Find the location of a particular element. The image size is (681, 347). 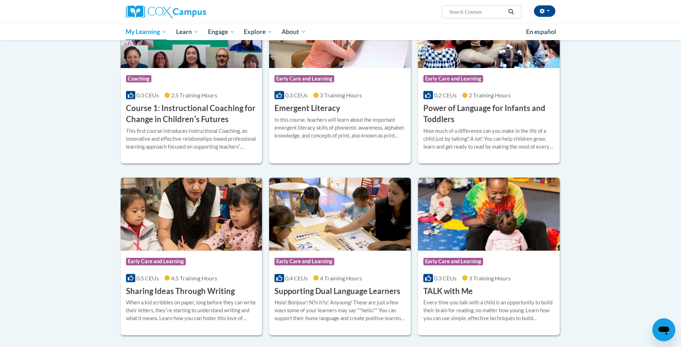

span: Coaching is located at coordinates (138, 79).